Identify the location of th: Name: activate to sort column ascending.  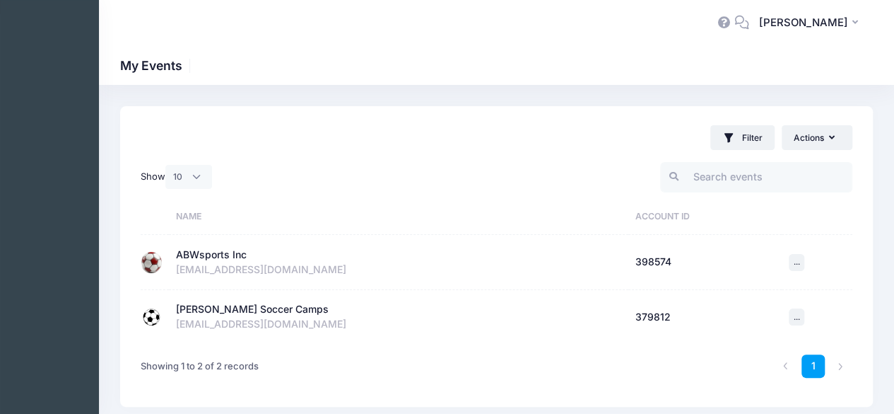
(399, 216).